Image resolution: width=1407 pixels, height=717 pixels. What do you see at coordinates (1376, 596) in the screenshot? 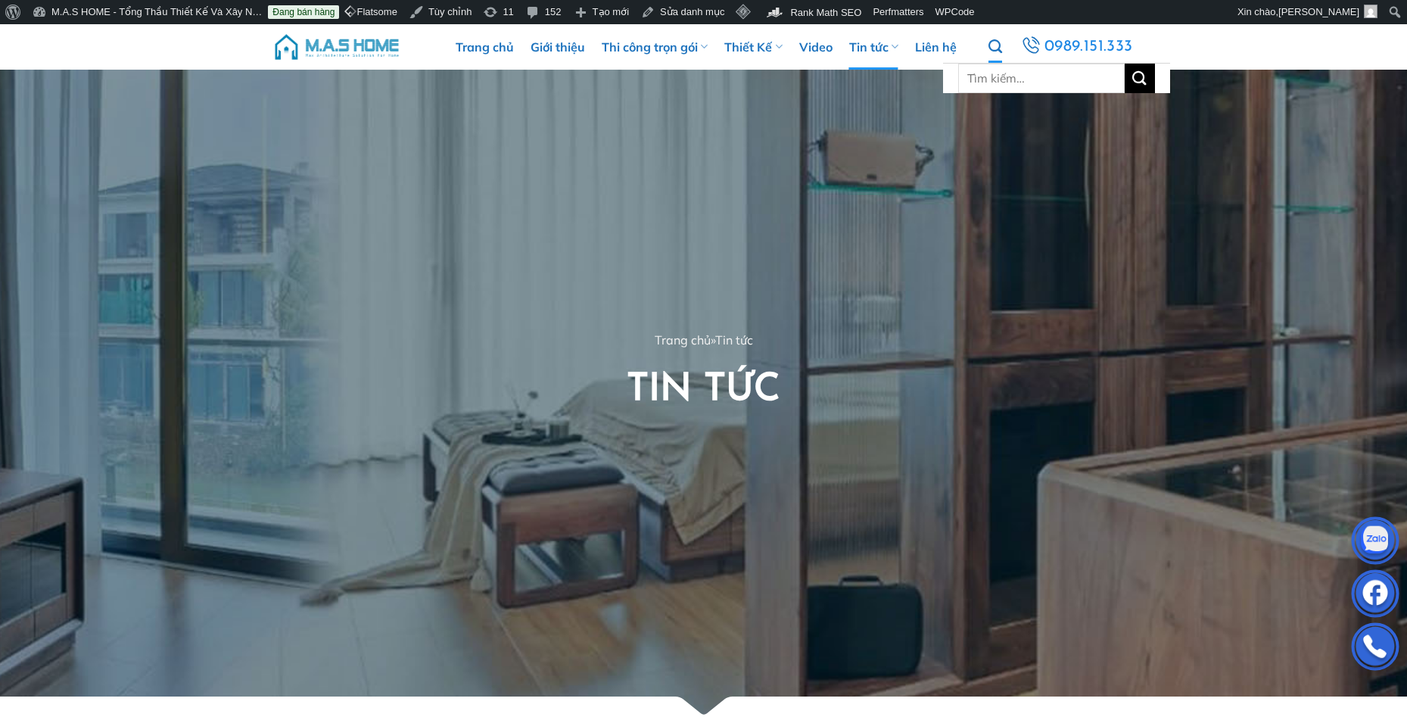
I see `img: Facebook` at bounding box center [1376, 596].